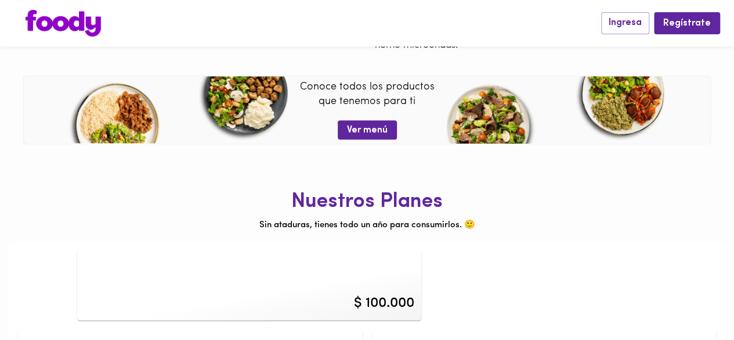 The image size is (734, 340). I want to click on p: Conoce todos los productos que tenemos para ti, so click(367, 98).